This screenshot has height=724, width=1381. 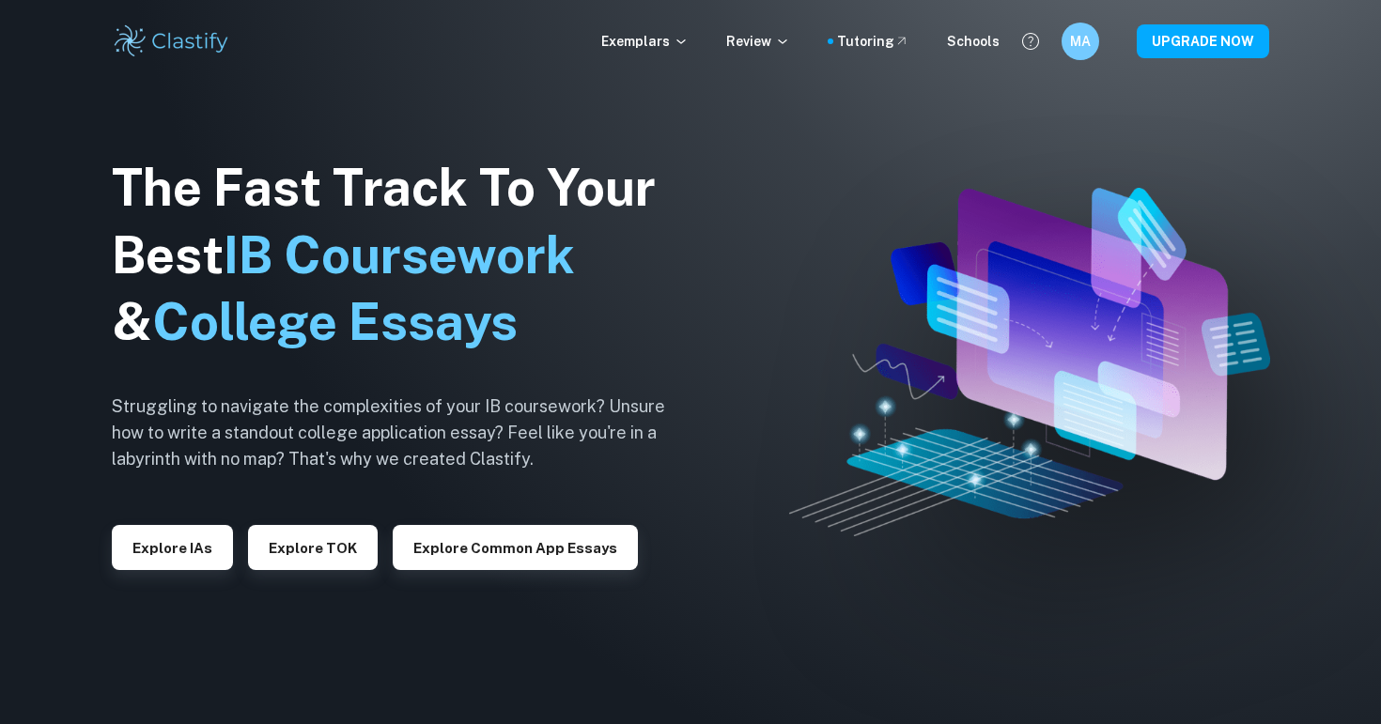 What do you see at coordinates (171, 41) in the screenshot?
I see `a: Clastify logo` at bounding box center [171, 41].